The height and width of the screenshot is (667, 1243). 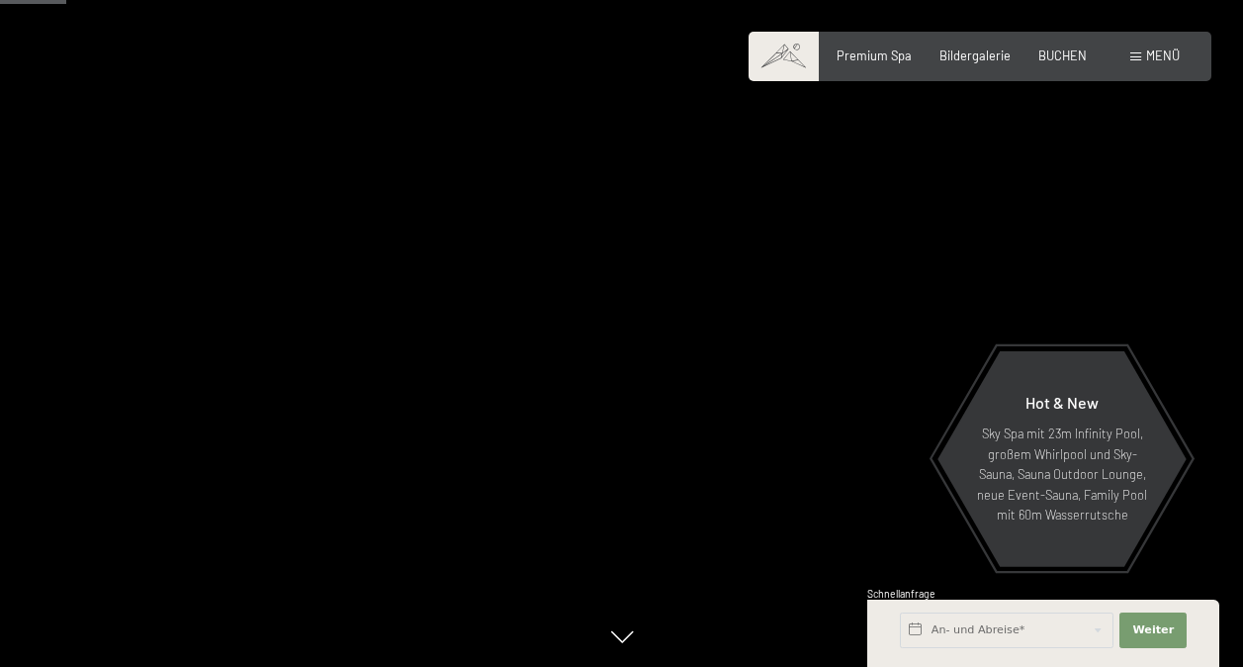 What do you see at coordinates (1163, 55) in the screenshot?
I see `span: Menü` at bounding box center [1163, 55].